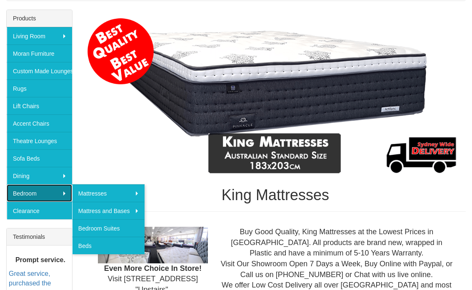 This screenshot has width=472, height=290. I want to click on a: Beds, so click(108, 246).